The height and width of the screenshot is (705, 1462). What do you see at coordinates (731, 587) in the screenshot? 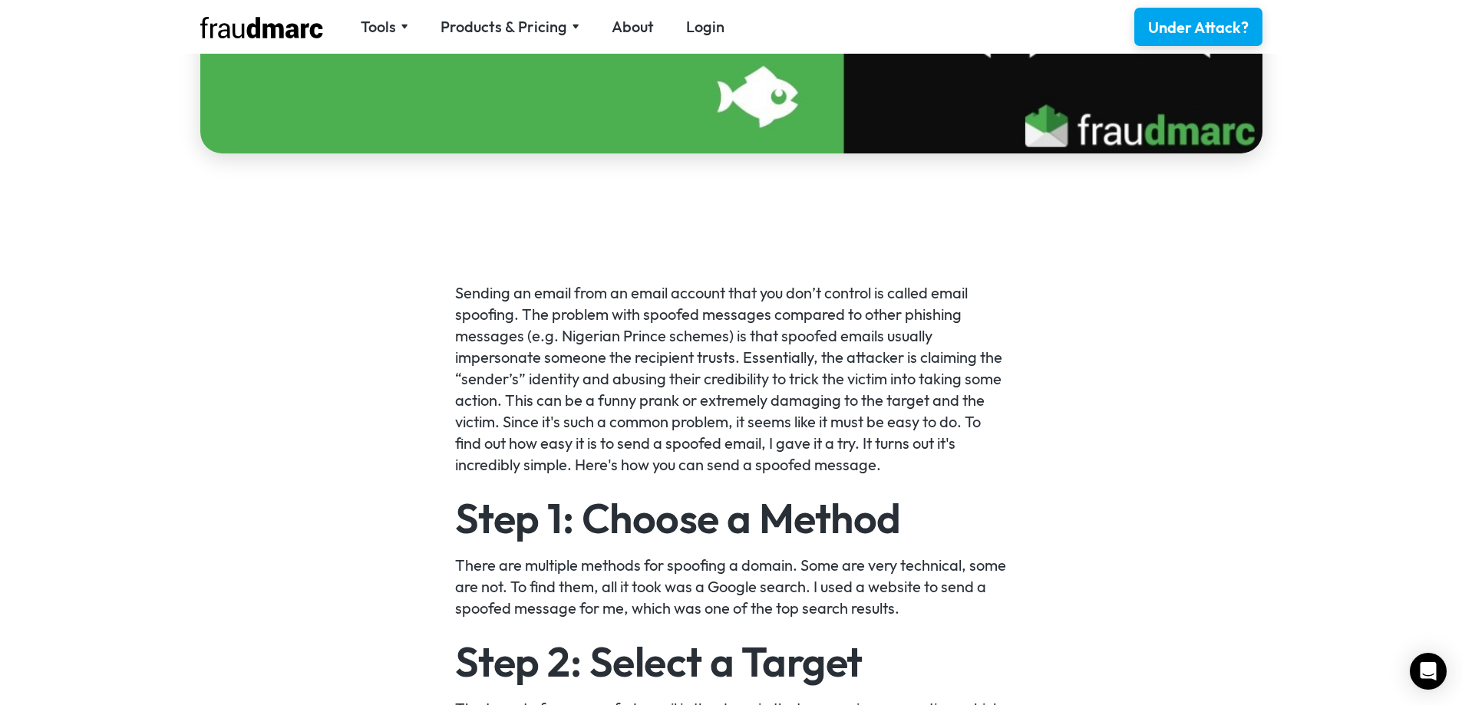
I see `p: There are multiple methods for spoofing a domain. Some are very technical, some are not. To find ...` at bounding box center [731, 587].